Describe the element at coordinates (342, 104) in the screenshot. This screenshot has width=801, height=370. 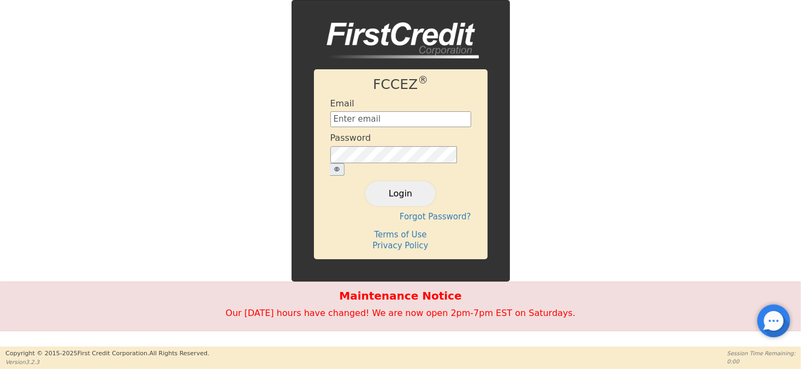
I see `h4: Email` at that location.